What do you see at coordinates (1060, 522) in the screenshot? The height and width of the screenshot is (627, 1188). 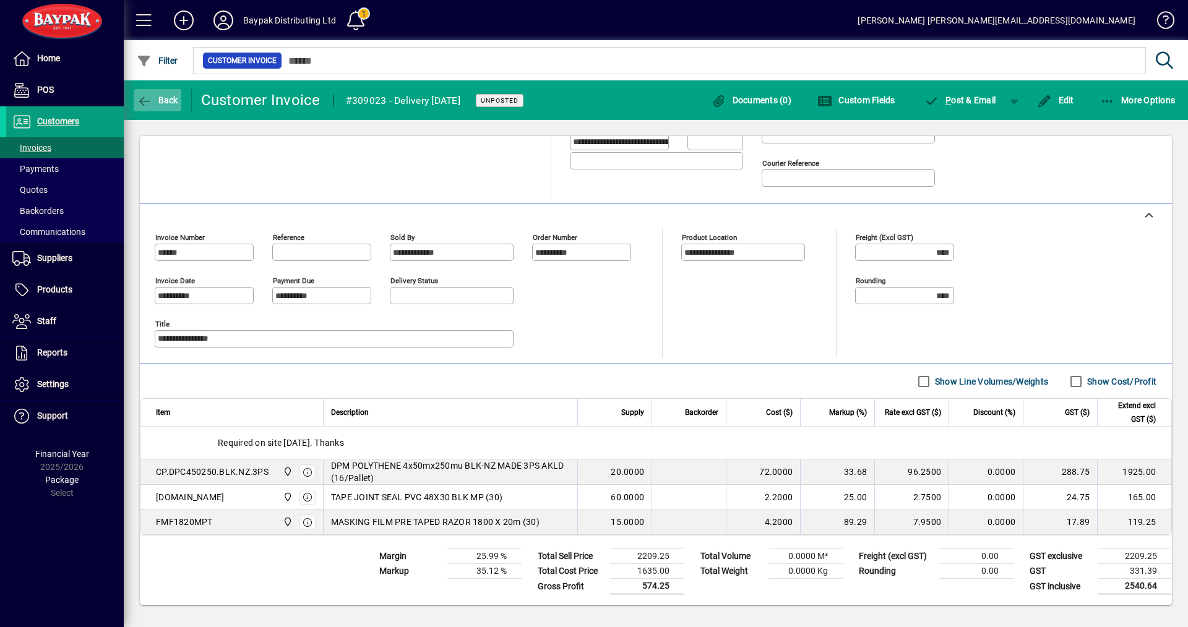 I see `td: 17.89` at bounding box center [1060, 522].